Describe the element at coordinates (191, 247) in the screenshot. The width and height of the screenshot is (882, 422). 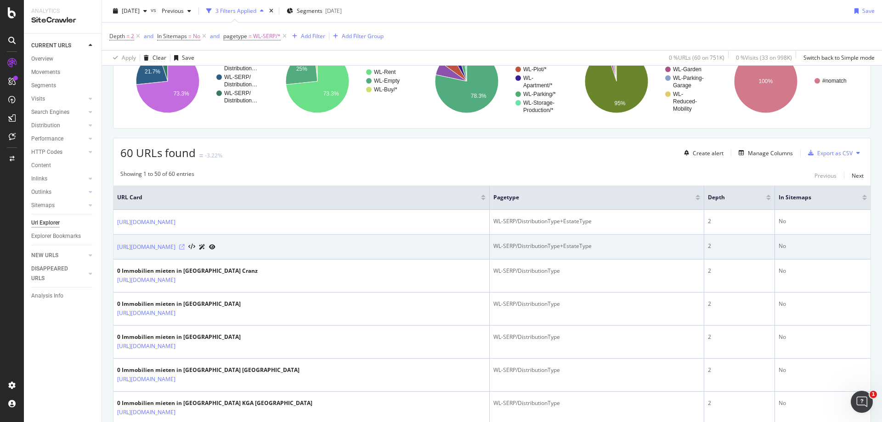
I see `button: View HTML Source` at that location.